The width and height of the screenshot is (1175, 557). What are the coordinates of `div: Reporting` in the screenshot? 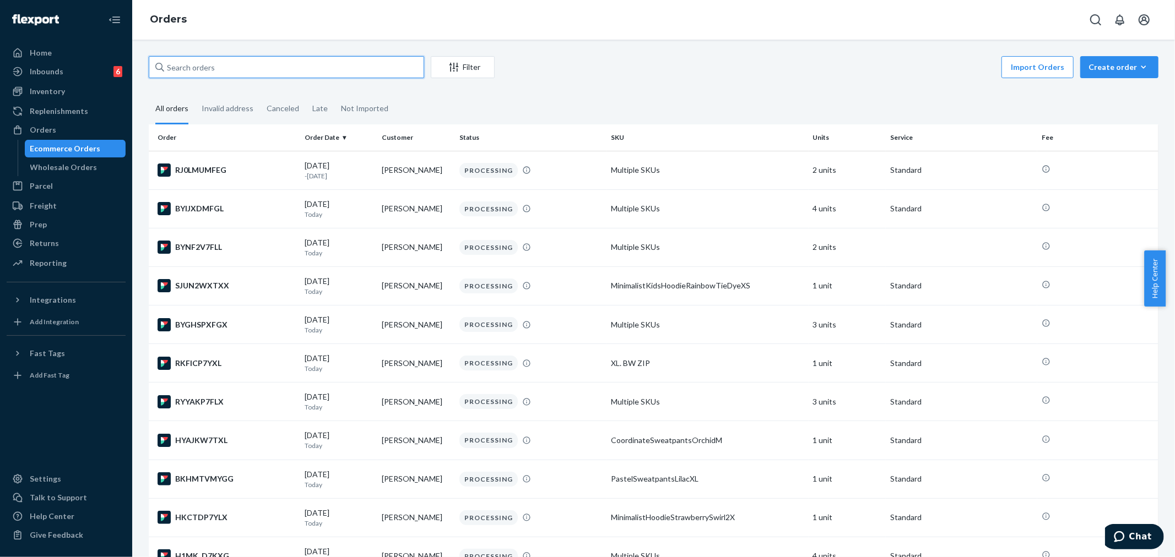 It's located at (48, 263).